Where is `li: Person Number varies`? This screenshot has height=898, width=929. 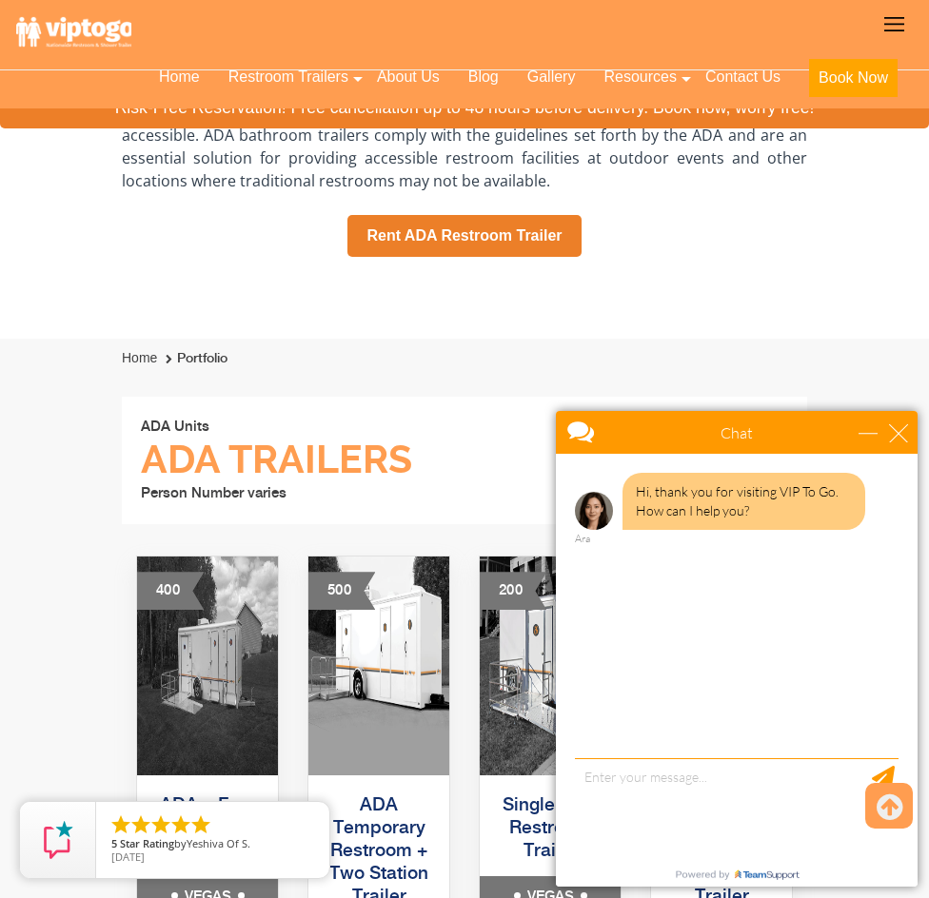
li: Person Number varies is located at coordinates (464, 494).